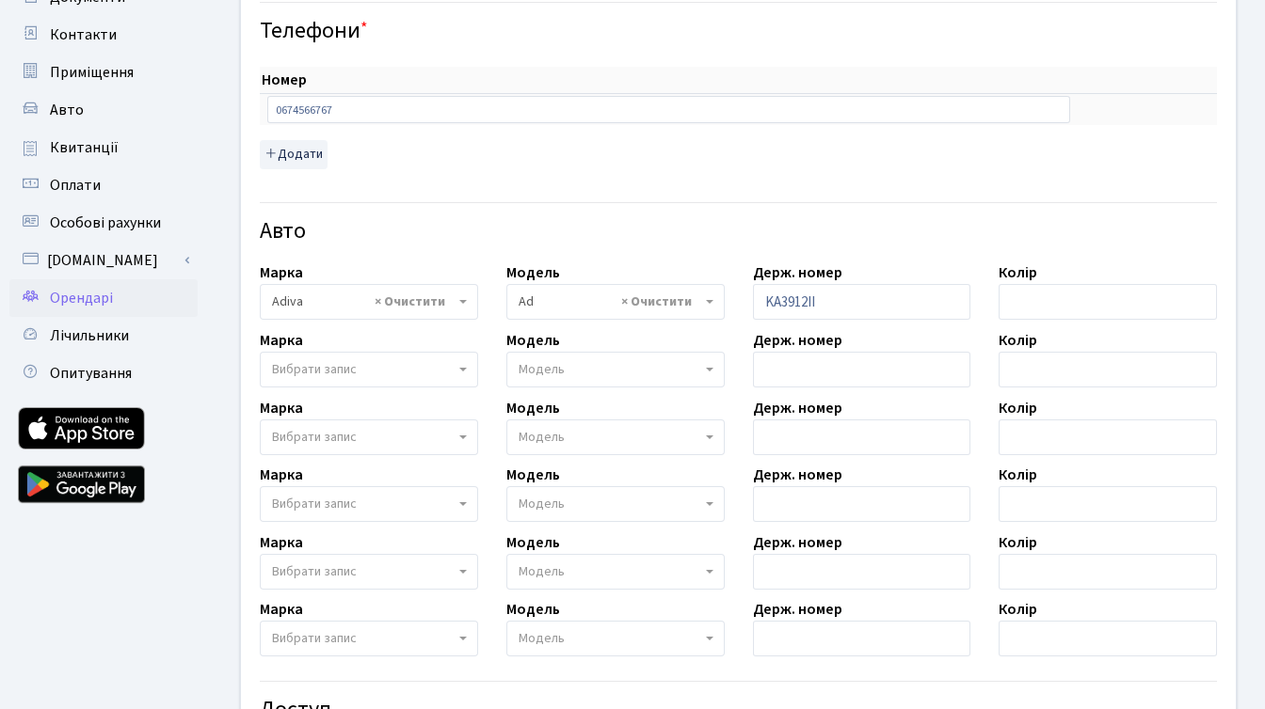 Image resolution: width=1265 pixels, height=709 pixels. Describe the element at coordinates (105, 223) in the screenshot. I see `span: Особові рахунки` at that location.